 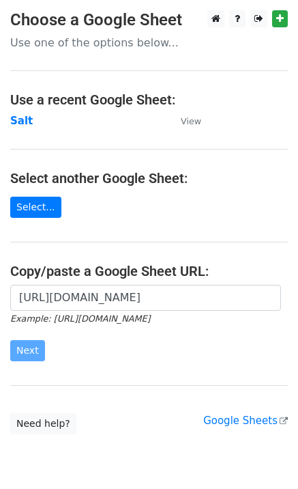 I want to click on a: Google Sheets, so click(x=246, y=421).